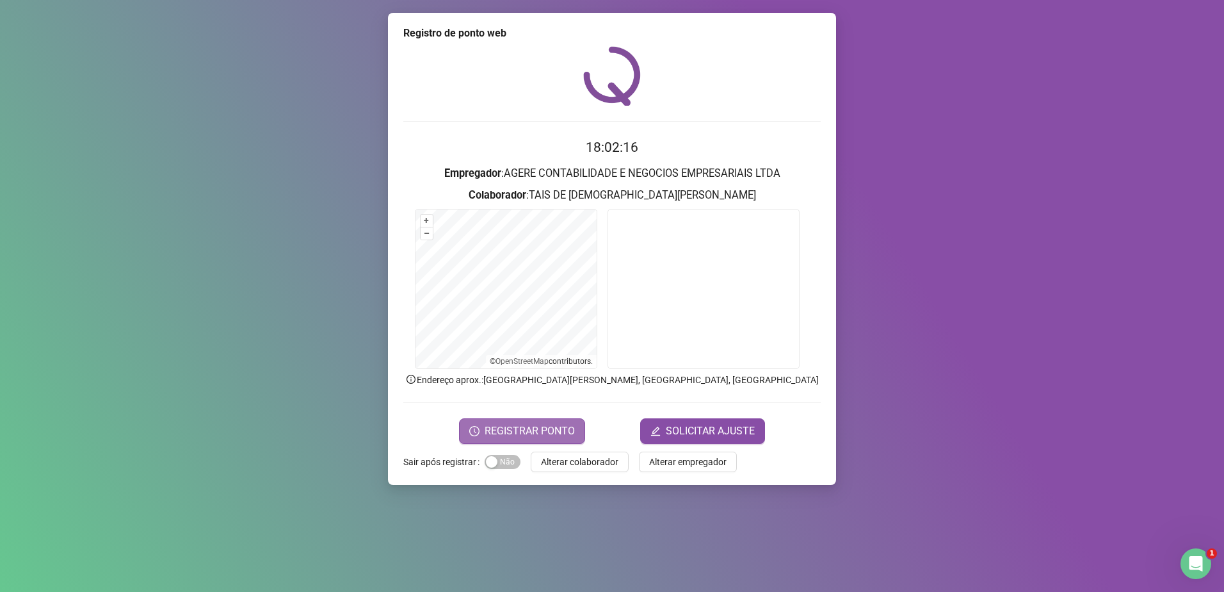  I want to click on span: REGISTRAR PONTO, so click(530, 431).